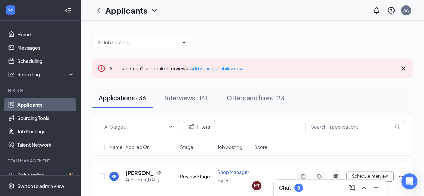 The width and height of the screenshot is (424, 196). Describe the element at coordinates (199, 127) in the screenshot. I see `button: Filter Filters` at that location.